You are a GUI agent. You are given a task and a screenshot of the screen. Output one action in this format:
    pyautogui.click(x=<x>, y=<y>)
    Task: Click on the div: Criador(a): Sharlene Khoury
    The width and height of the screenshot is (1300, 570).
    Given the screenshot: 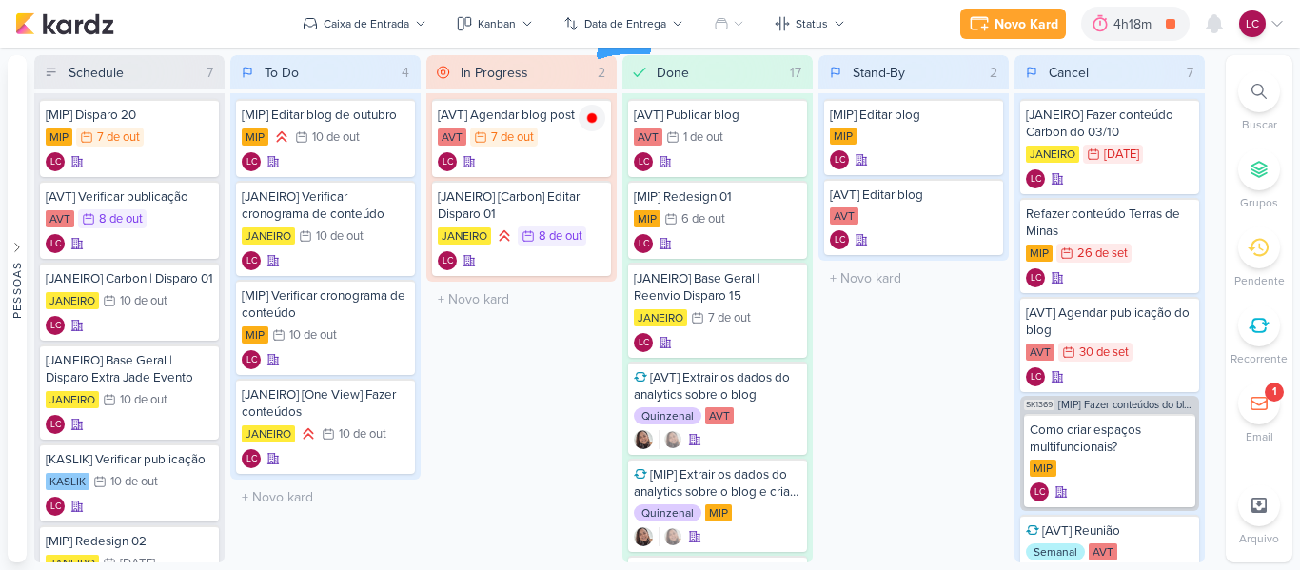 What is the action you would take?
    pyautogui.click(x=644, y=537)
    